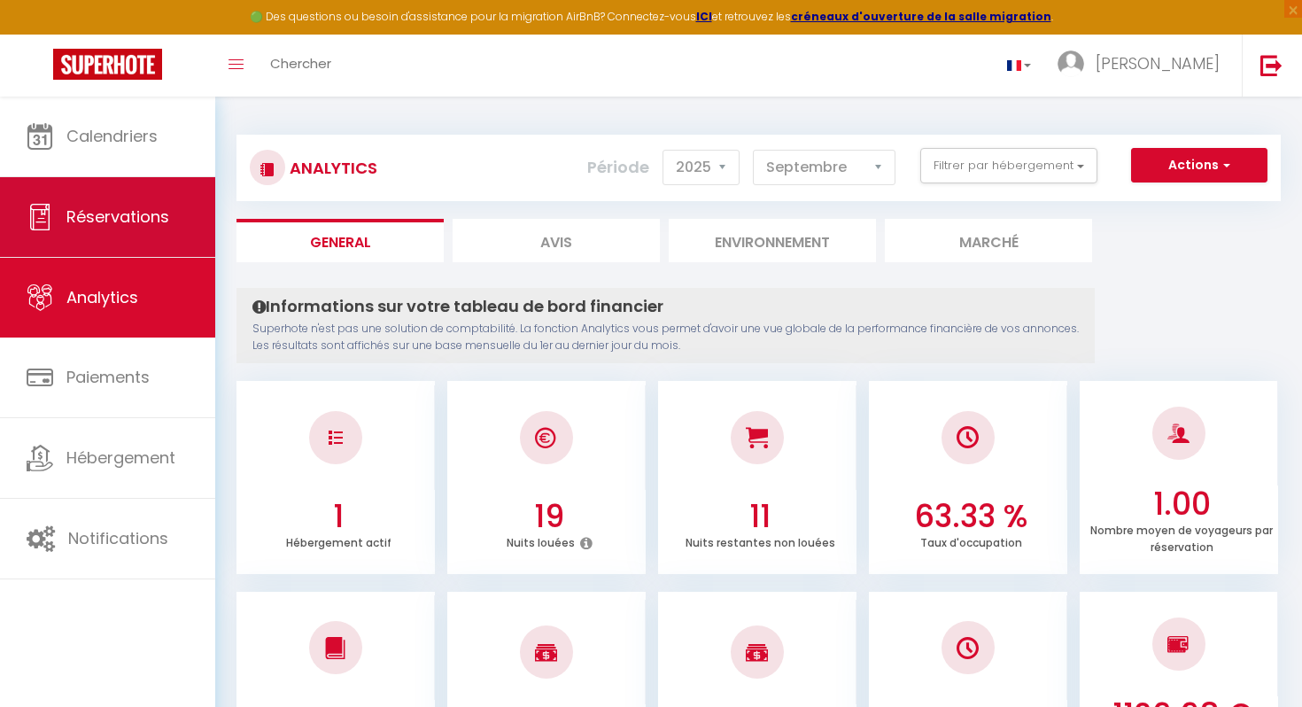  What do you see at coordinates (971, 540) in the screenshot?
I see `p: Taux d'occupation` at bounding box center [971, 540].